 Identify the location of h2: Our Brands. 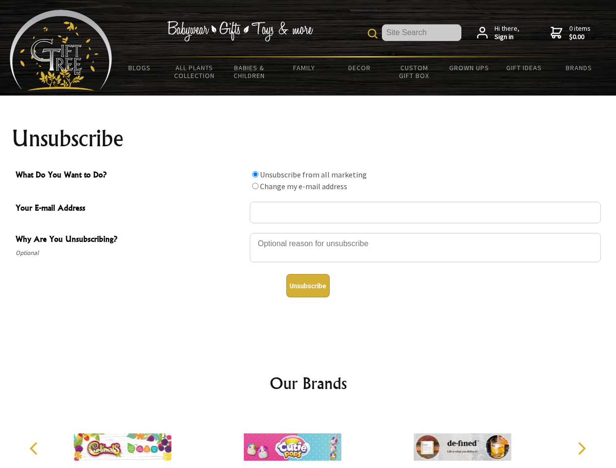
(308, 383).